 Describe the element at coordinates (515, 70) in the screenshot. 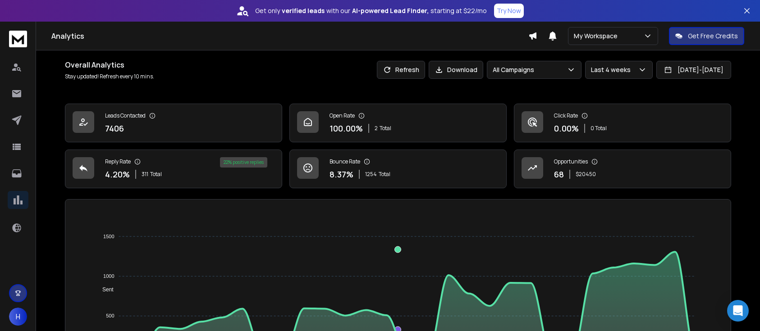

I see `p: All Campaigns` at that location.